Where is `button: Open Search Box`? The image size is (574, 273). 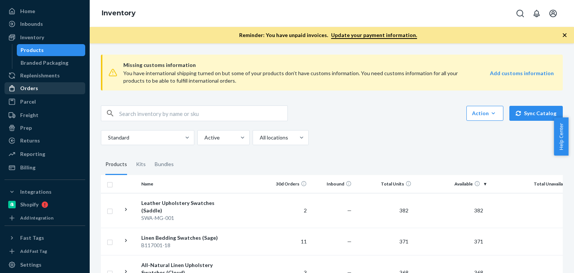
button: Open Search Box is located at coordinates (520, 13).